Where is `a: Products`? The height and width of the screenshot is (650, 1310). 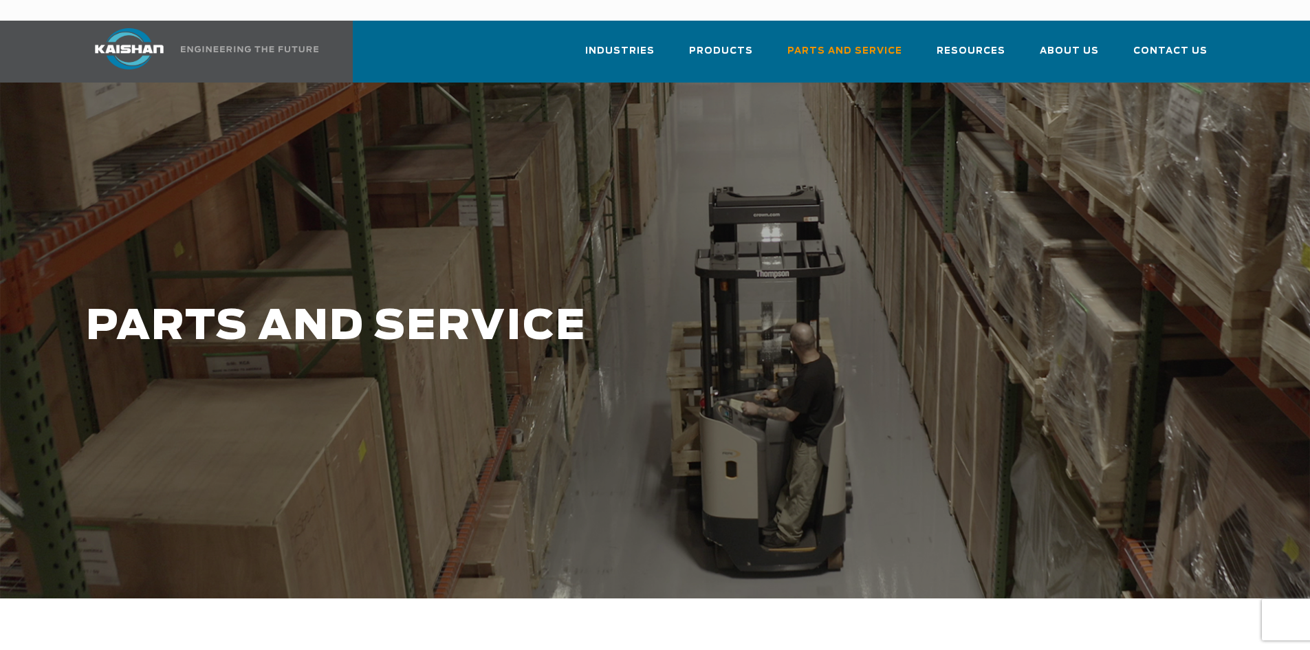 a: Products is located at coordinates (721, 56).